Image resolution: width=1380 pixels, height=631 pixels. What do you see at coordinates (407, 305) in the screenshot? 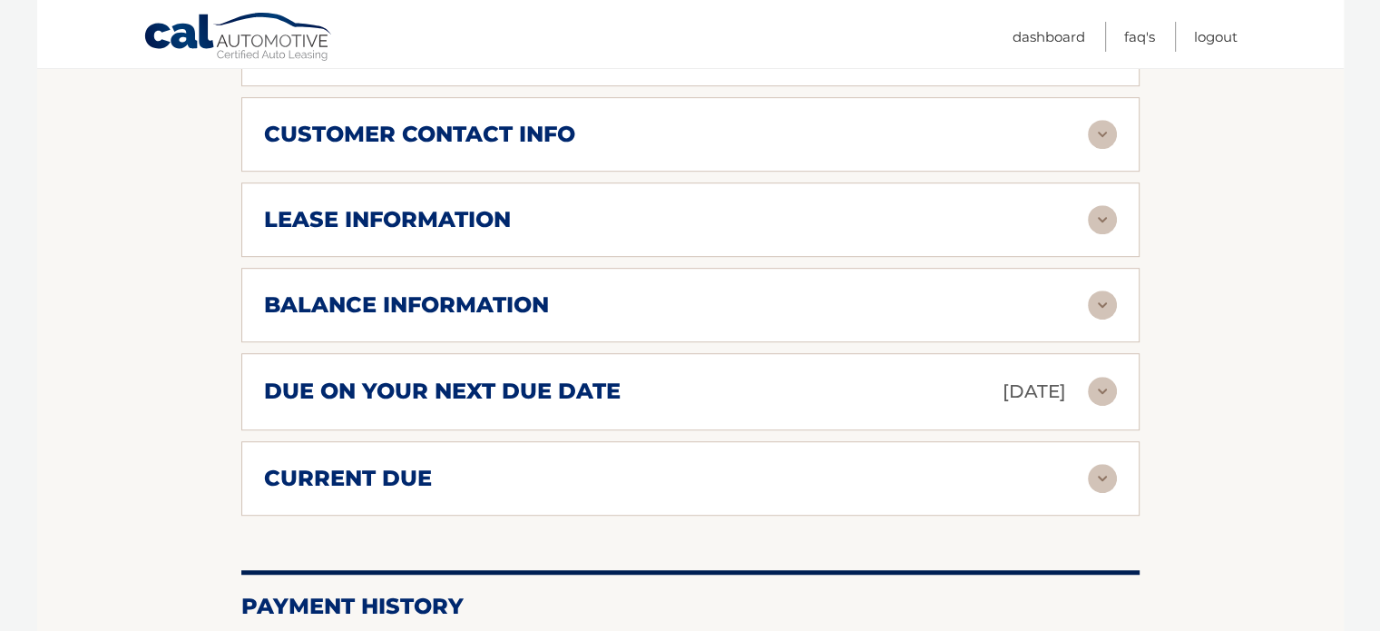
I see `h2: balance information` at bounding box center [407, 305].